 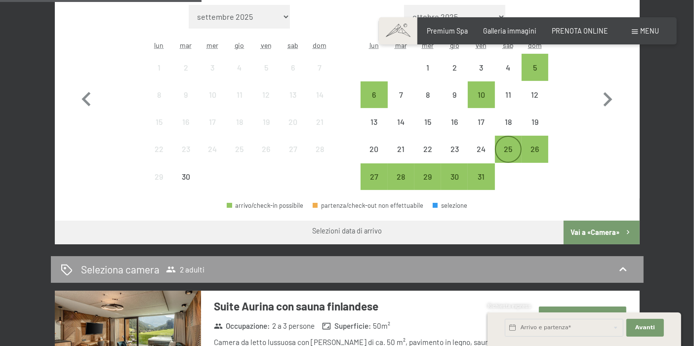 What do you see at coordinates (401, 95) in the screenshot?
I see `div: Tue Oct 07 2025` at bounding box center [401, 95].